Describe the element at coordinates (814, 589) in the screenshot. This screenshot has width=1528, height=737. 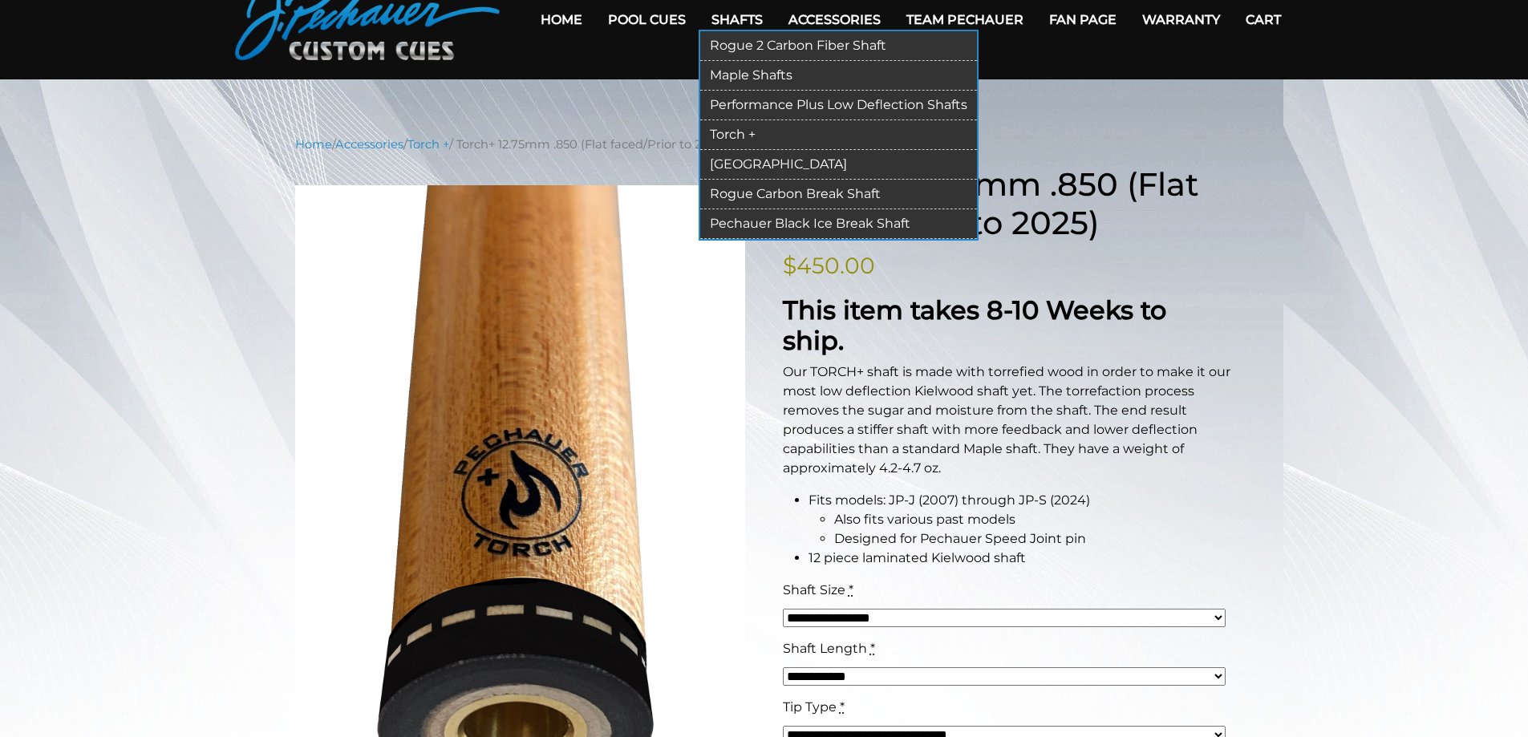
I see `span: Shaft Size` at that location.